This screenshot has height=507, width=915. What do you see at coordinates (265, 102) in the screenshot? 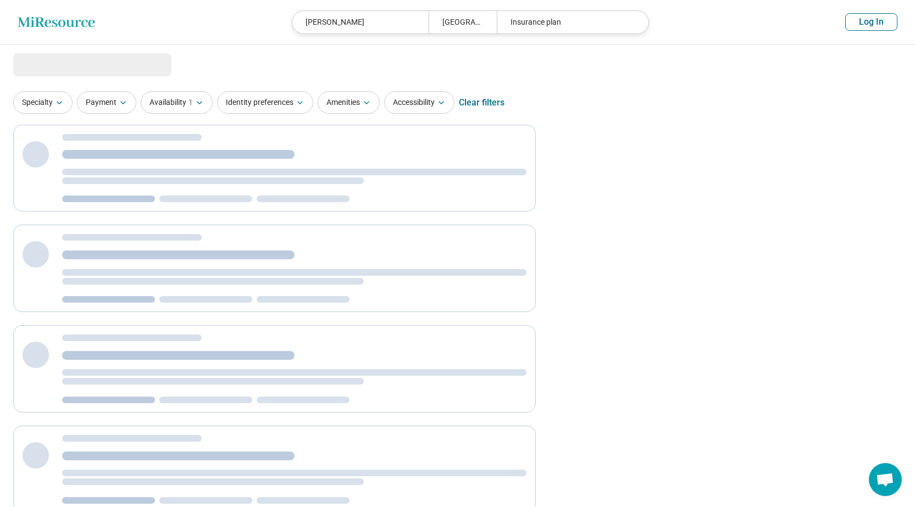
I see `button: Identity preferences` at bounding box center [265, 102].